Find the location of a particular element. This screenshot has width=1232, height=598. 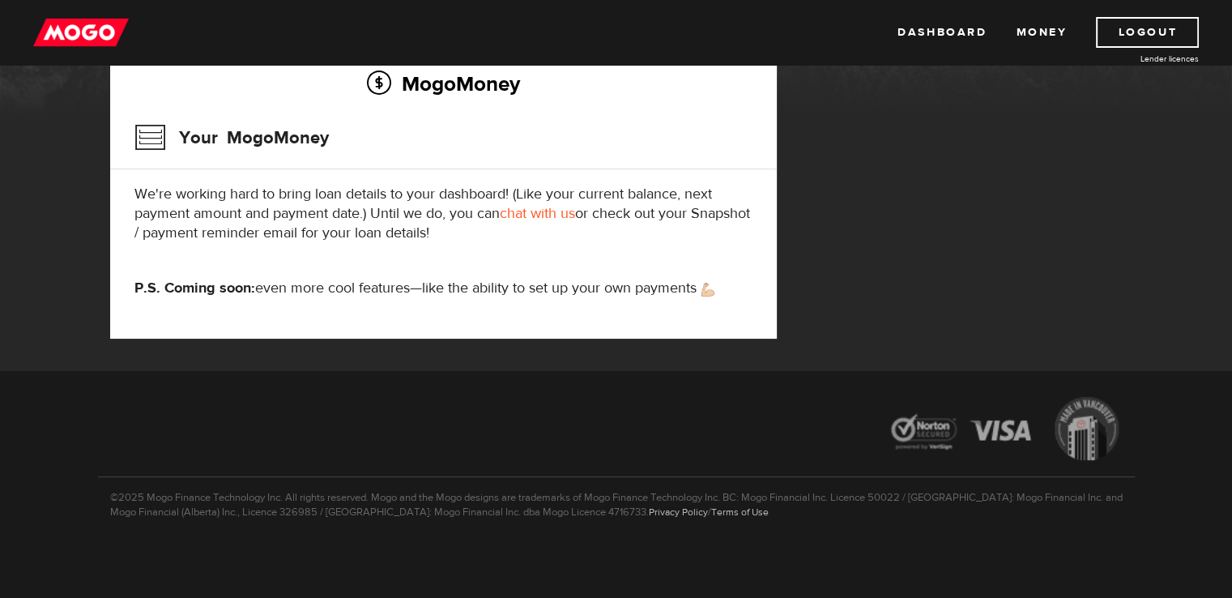

p: We're working hard to bring loan details to your dashboard! (Like your current balance, next paym... is located at coordinates (443, 214).